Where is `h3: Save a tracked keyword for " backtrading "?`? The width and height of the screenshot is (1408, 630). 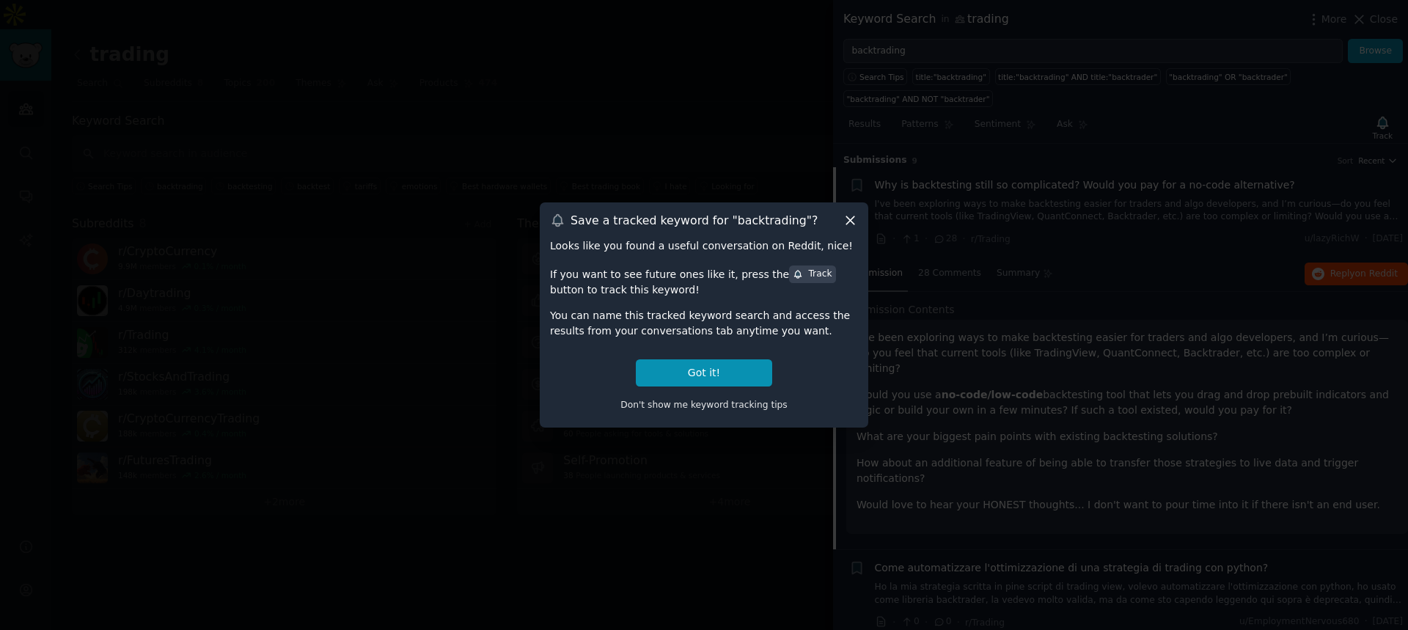
h3: Save a tracked keyword for " backtrading "? is located at coordinates (694, 220).